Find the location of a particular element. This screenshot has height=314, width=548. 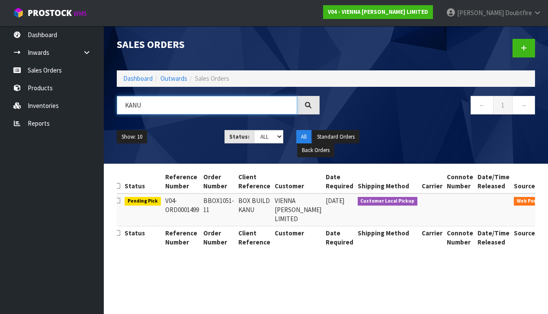

h1: Sales Orders is located at coordinates (218, 45).